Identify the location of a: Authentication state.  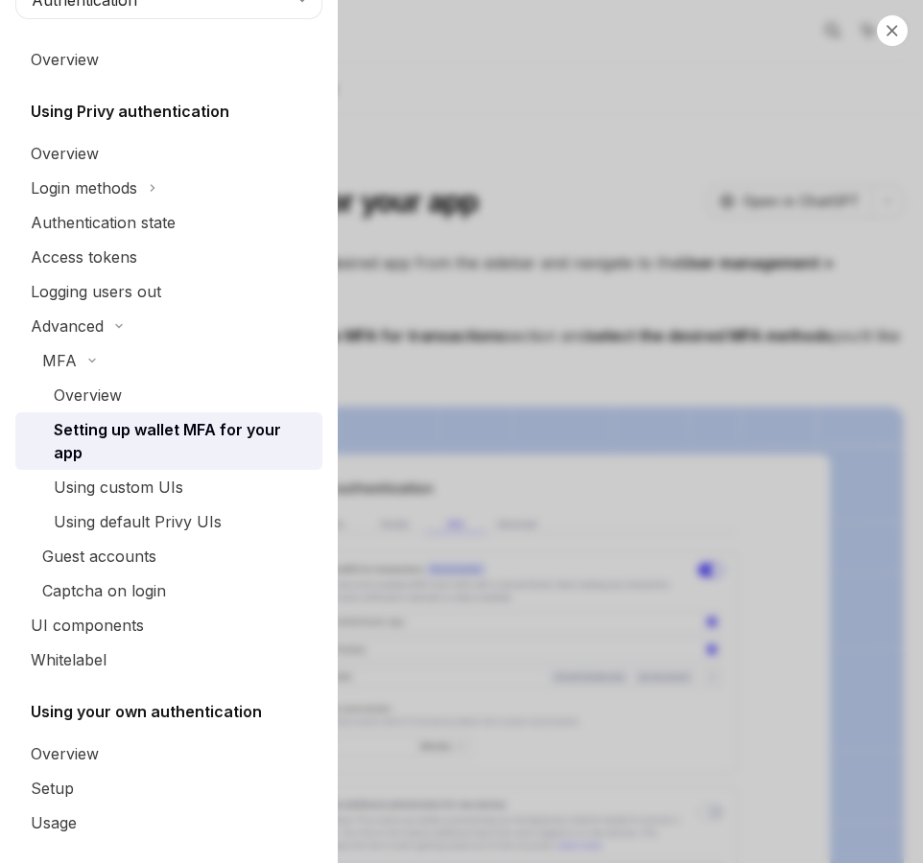
(169, 223).